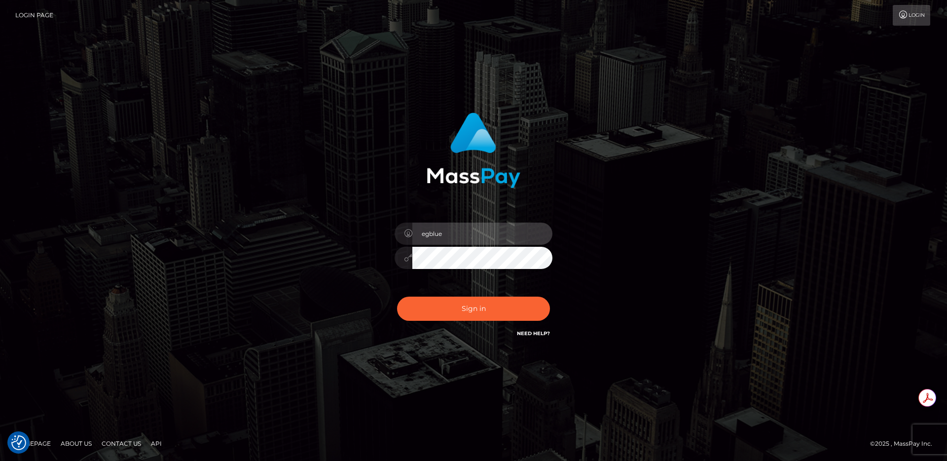 Image resolution: width=947 pixels, height=461 pixels. I want to click on a: About Us, so click(76, 443).